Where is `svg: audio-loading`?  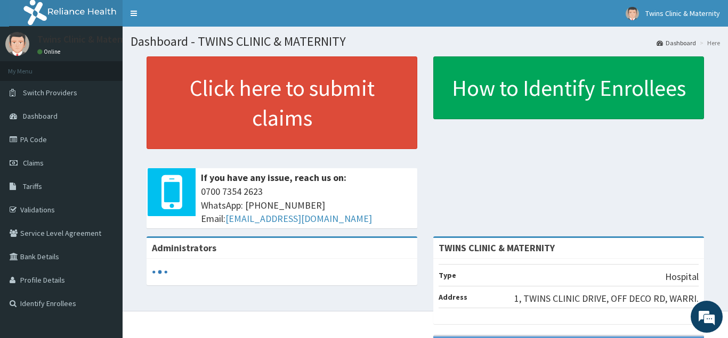
svg: audio-loading is located at coordinates (160, 272).